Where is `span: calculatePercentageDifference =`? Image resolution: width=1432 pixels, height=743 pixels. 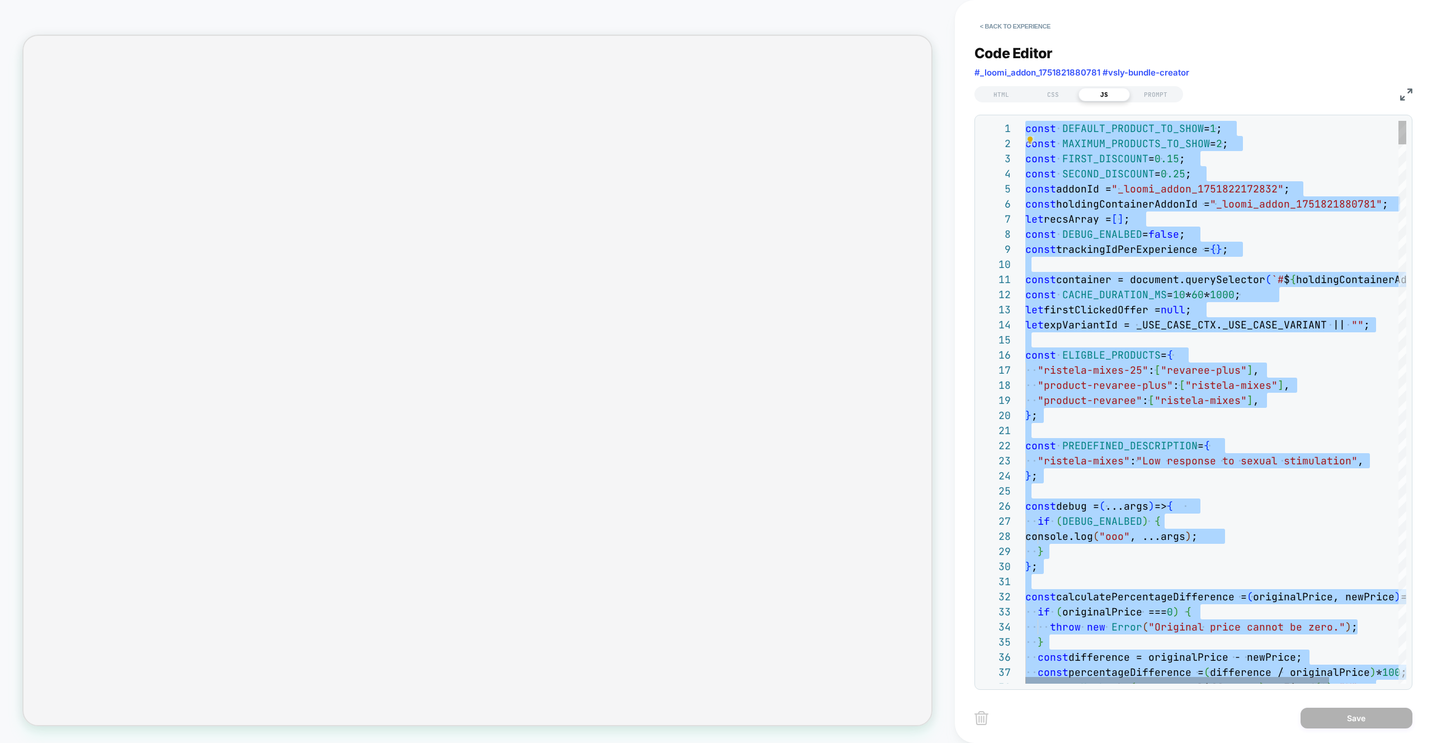 span: calculatePercentageDifference = is located at coordinates (1151, 596).